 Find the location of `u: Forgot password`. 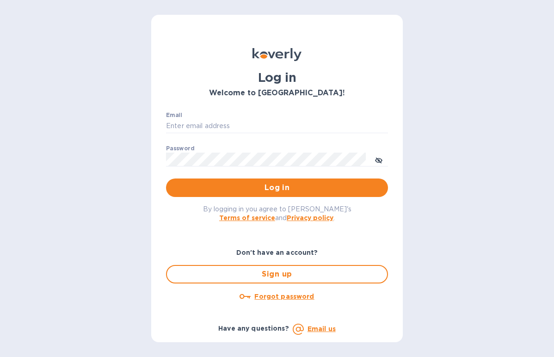

u: Forgot password is located at coordinates (284, 296).